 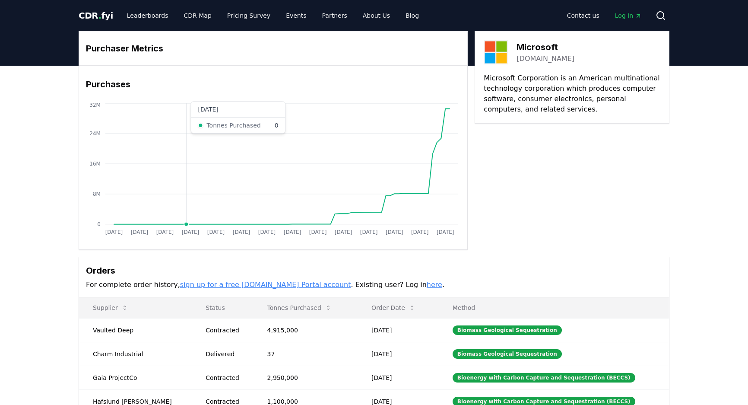 What do you see at coordinates (95, 133) in the screenshot?
I see `tspan: 24M` at bounding box center [95, 133].